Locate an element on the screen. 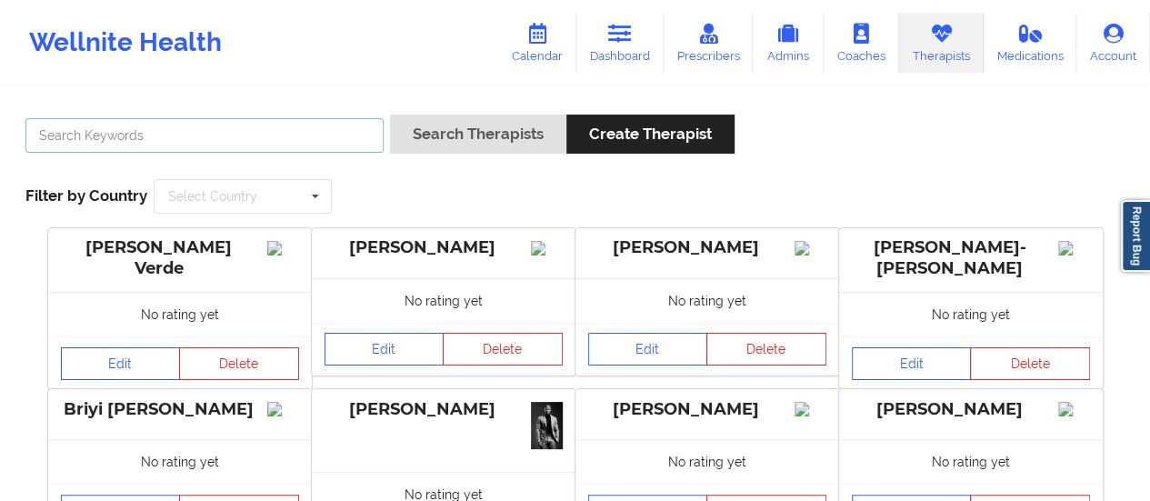  a: Admins is located at coordinates (788, 43).